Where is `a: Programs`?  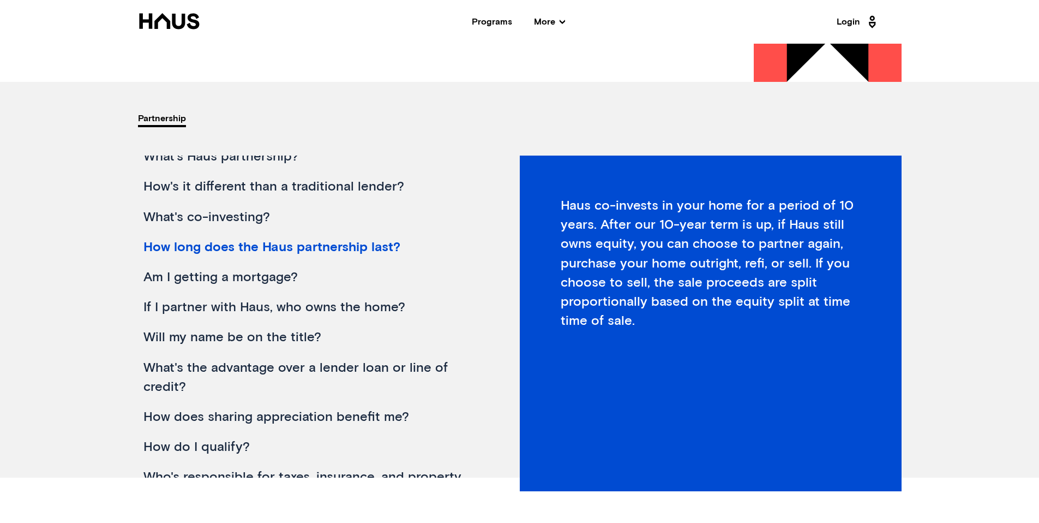 a: Programs is located at coordinates (492, 22).